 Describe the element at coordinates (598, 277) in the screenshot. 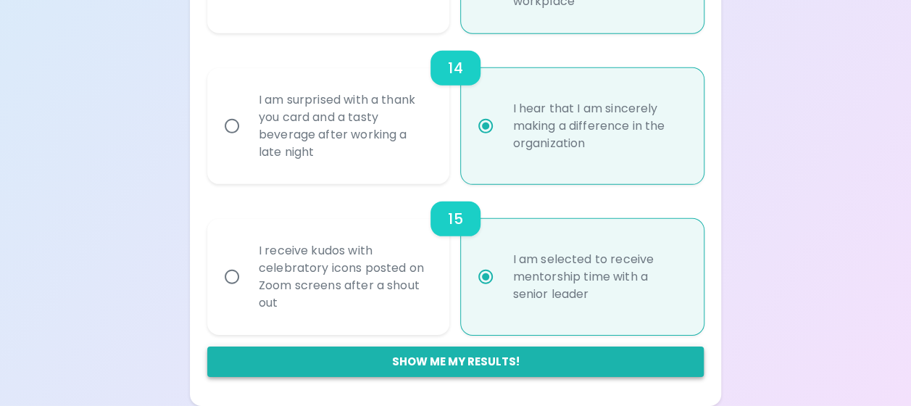

I see `div: I am selected to receive mentorship time with a senior leader` at that location.